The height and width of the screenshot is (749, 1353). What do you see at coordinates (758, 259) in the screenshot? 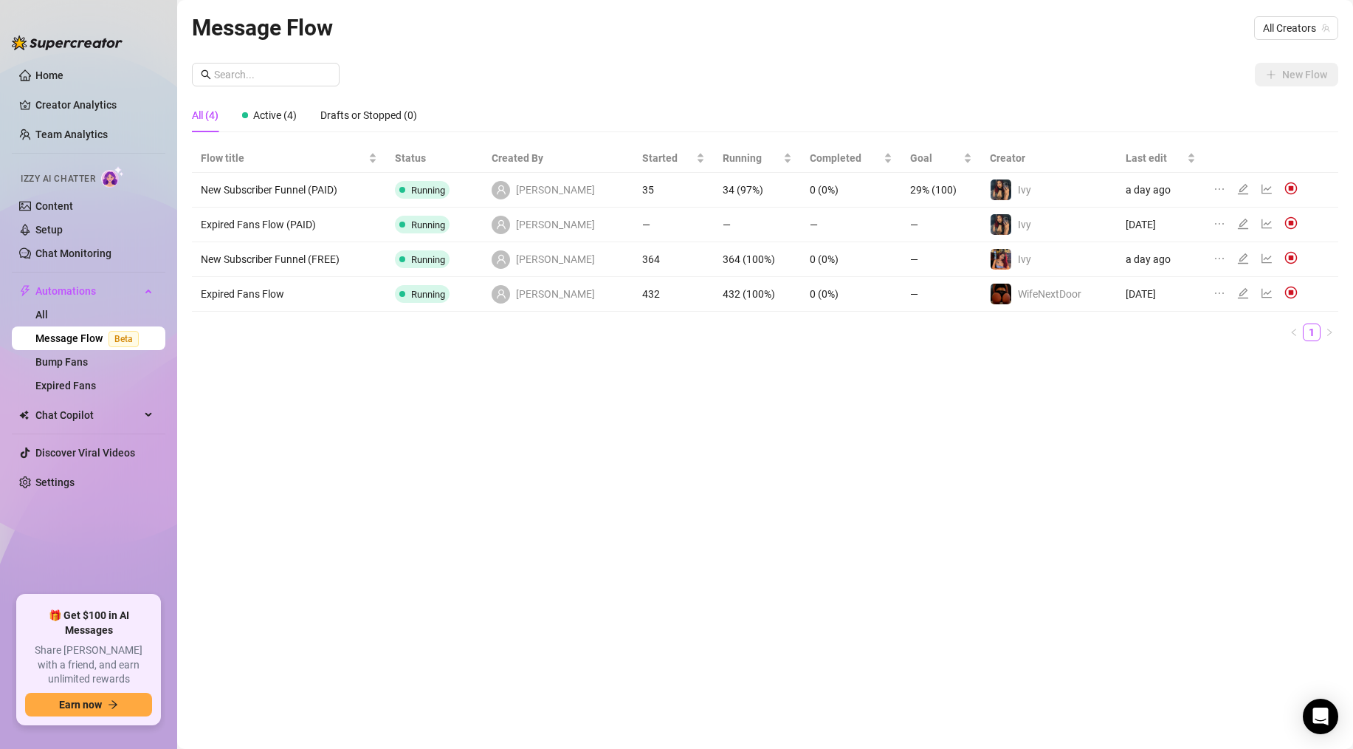
I see `td: 364 (100%)` at bounding box center [758, 259].